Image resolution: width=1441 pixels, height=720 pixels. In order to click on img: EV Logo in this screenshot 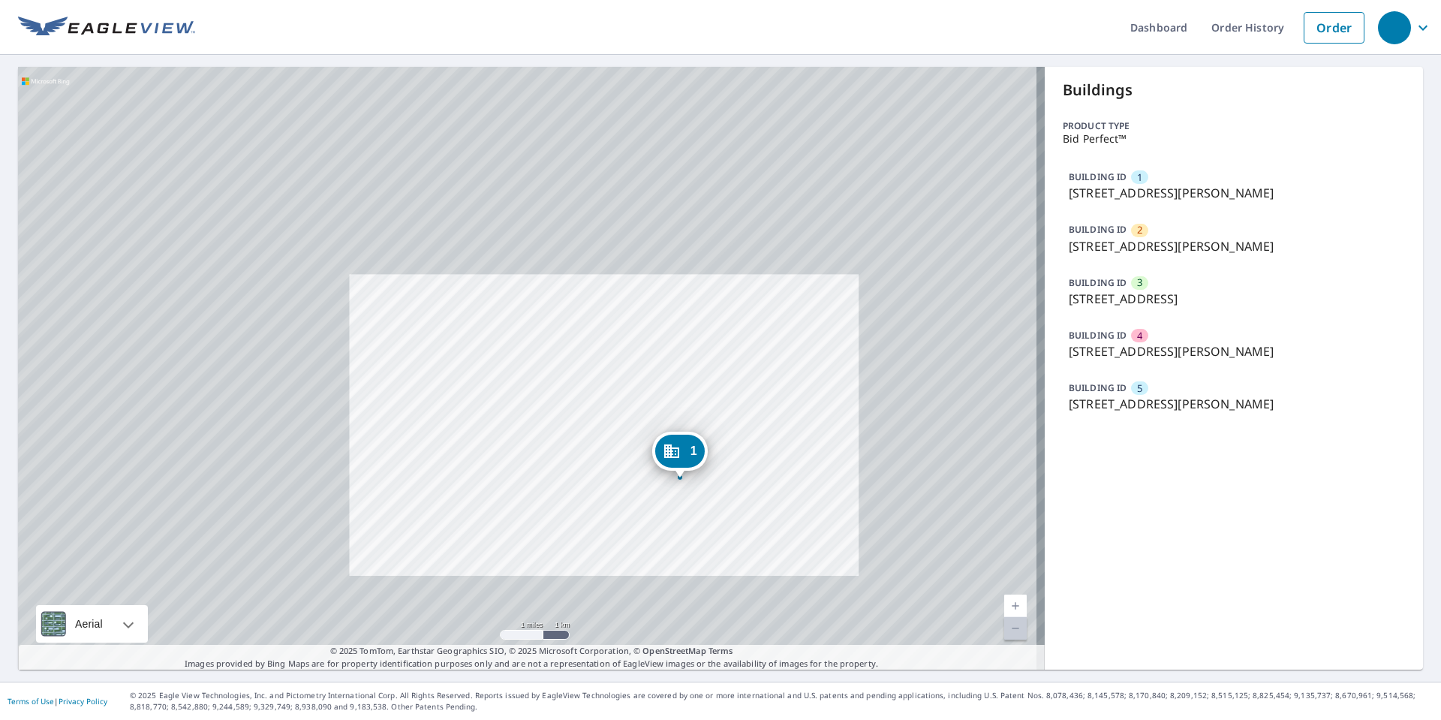, I will do `click(107, 28)`.